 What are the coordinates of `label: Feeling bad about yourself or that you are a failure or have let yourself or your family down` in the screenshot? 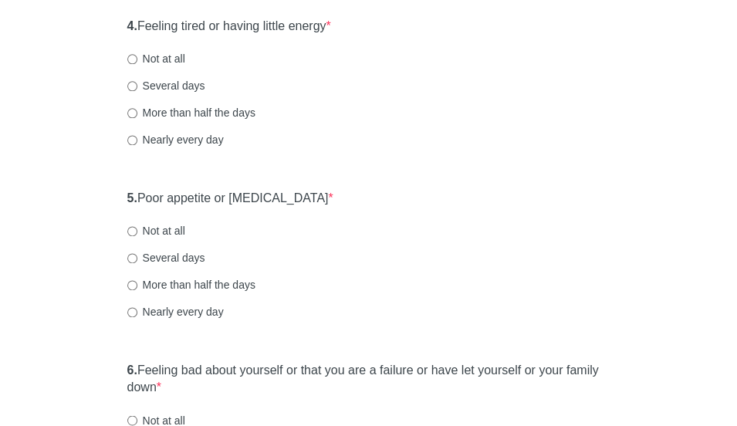 It's located at (369, 380).